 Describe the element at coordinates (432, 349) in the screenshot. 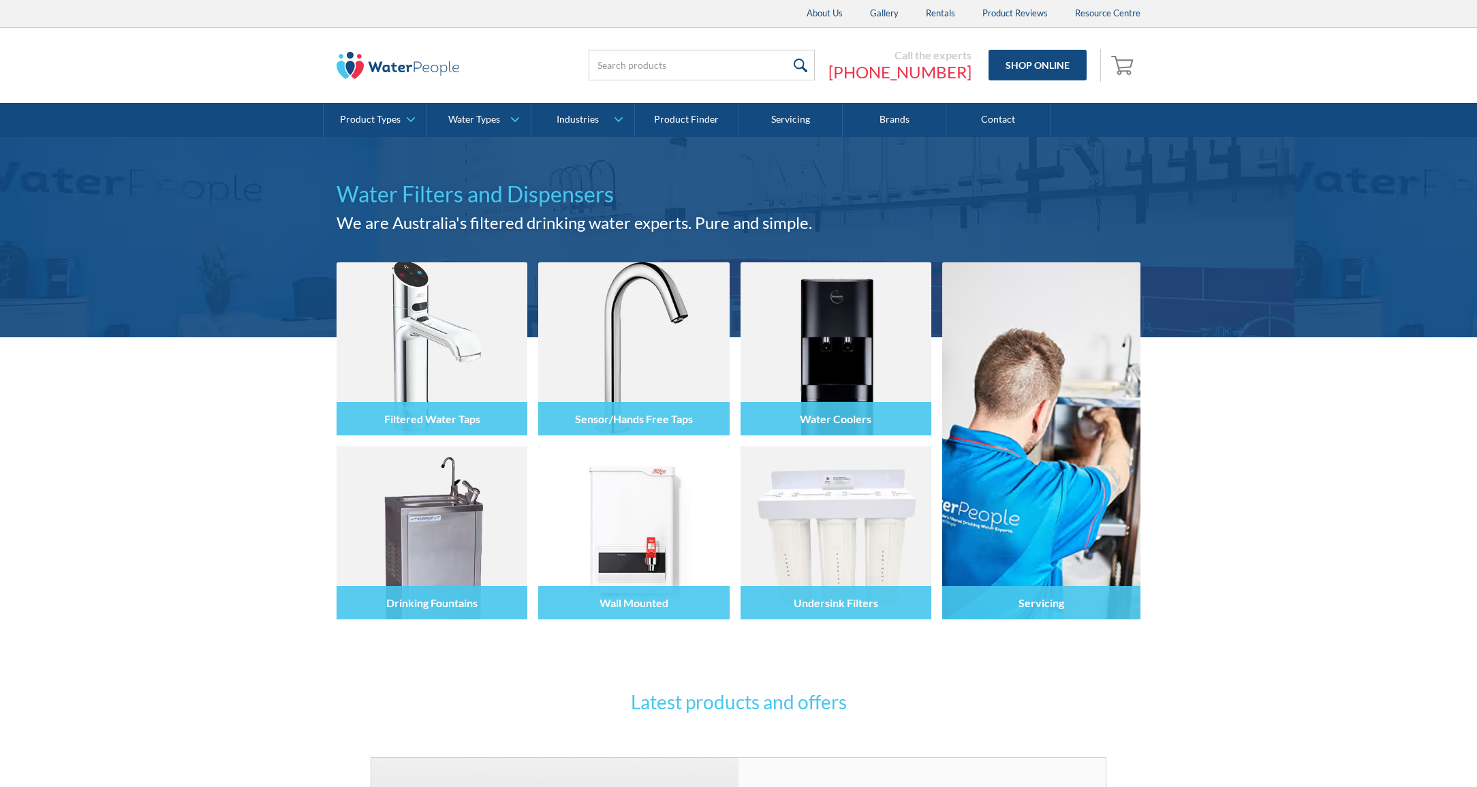

I see `img: Filtered Water Taps` at that location.